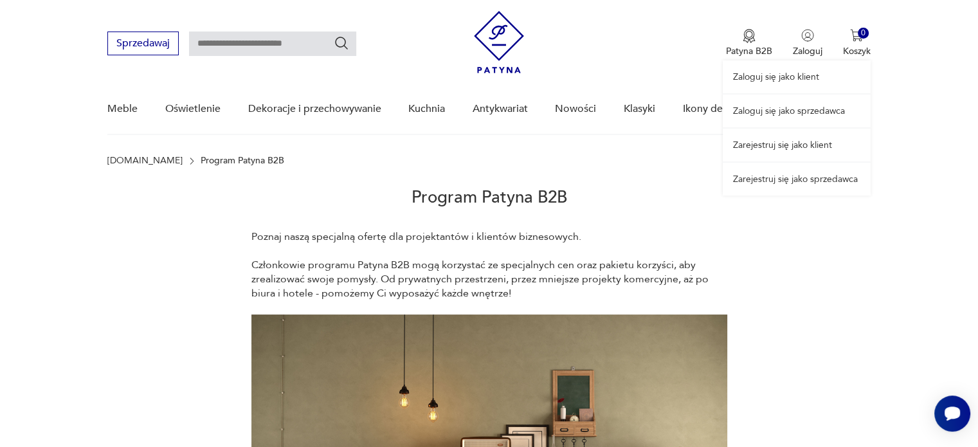 The height and width of the screenshot is (447, 978). Describe the element at coordinates (797, 145) in the screenshot. I see `a: Zarejestruj się jako klient` at that location.